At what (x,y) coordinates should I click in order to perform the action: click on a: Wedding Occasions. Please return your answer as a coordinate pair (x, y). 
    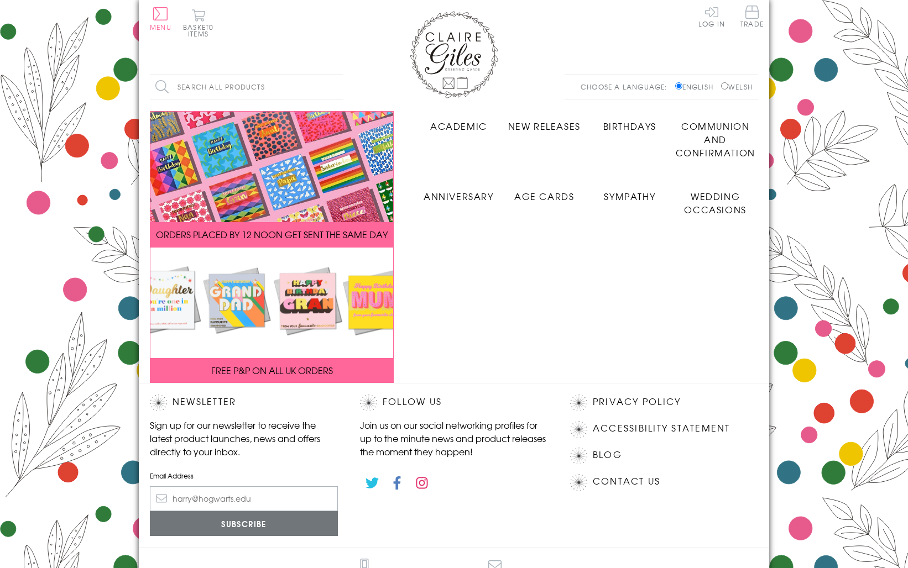
    Looking at the image, I should click on (715, 198).